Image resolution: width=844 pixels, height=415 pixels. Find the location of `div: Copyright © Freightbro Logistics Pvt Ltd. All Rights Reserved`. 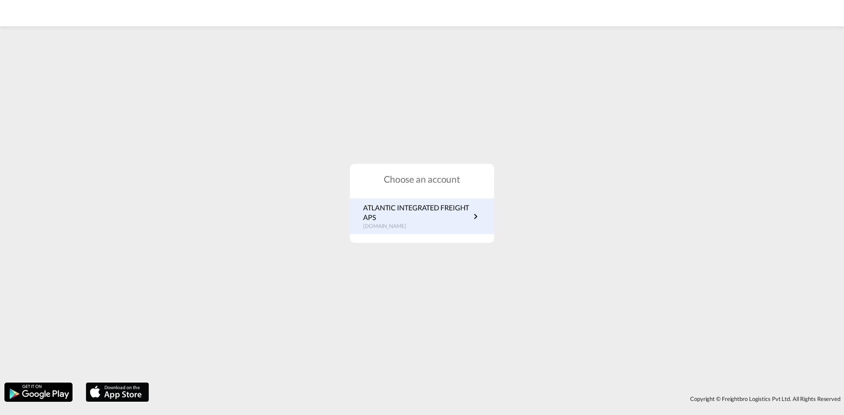

div: Copyright © Freightbro Logistics Pvt Ltd. All Rights Reserved is located at coordinates (498, 399).